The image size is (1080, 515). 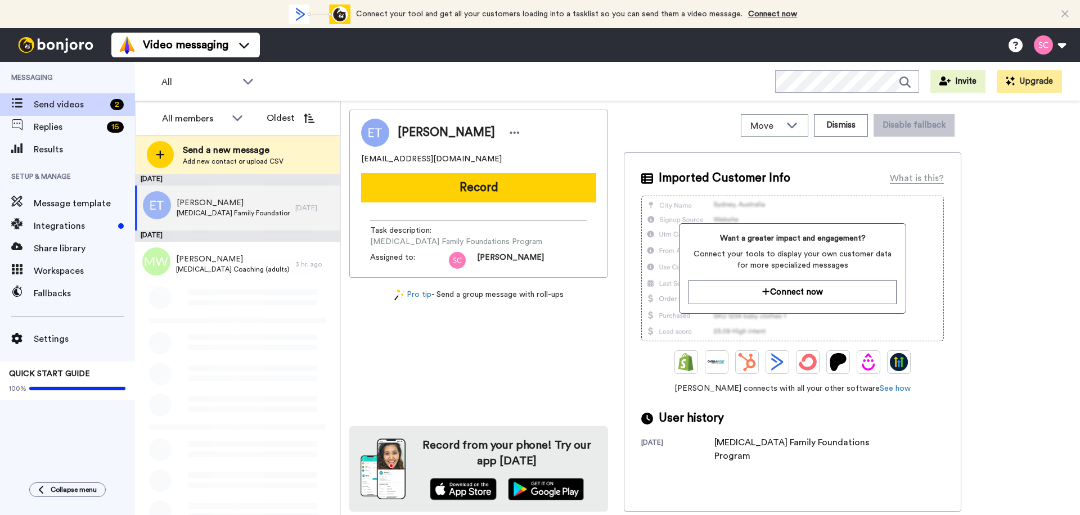 What do you see at coordinates (895, 389) in the screenshot?
I see `a: See how` at bounding box center [895, 389].